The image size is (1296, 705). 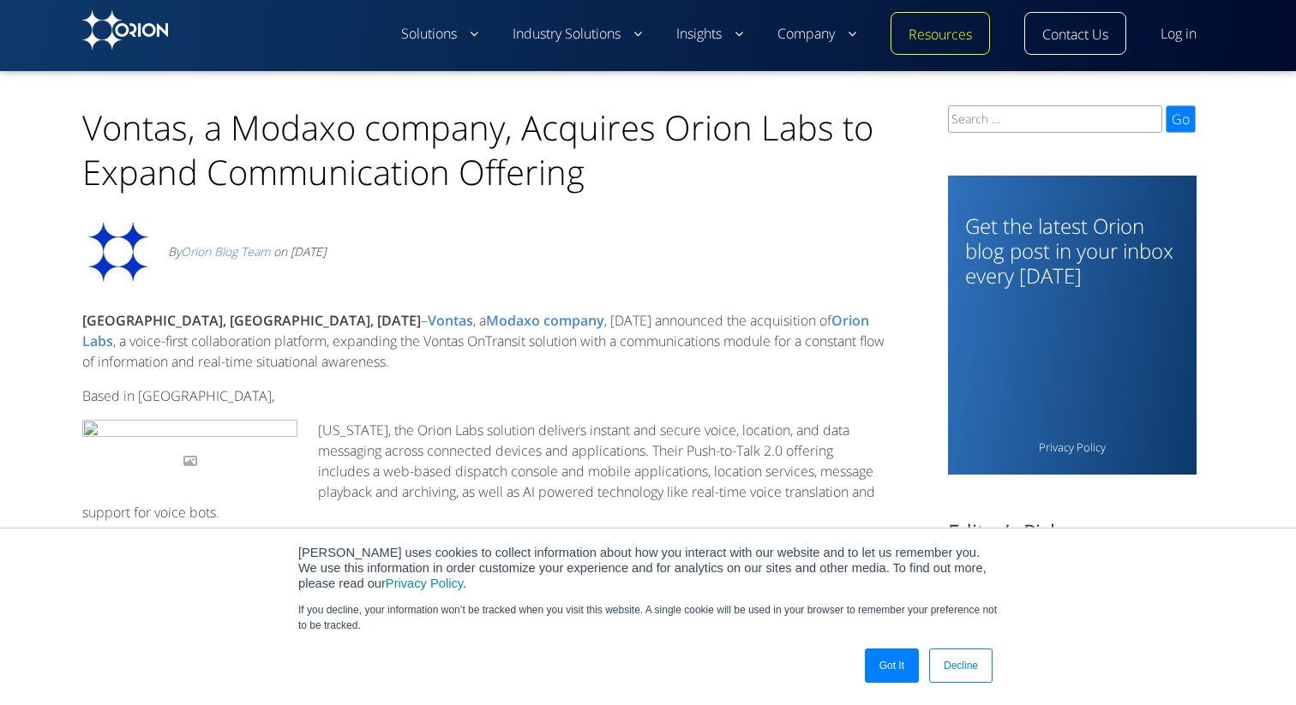 I want to click on span: on, so click(x=280, y=251).